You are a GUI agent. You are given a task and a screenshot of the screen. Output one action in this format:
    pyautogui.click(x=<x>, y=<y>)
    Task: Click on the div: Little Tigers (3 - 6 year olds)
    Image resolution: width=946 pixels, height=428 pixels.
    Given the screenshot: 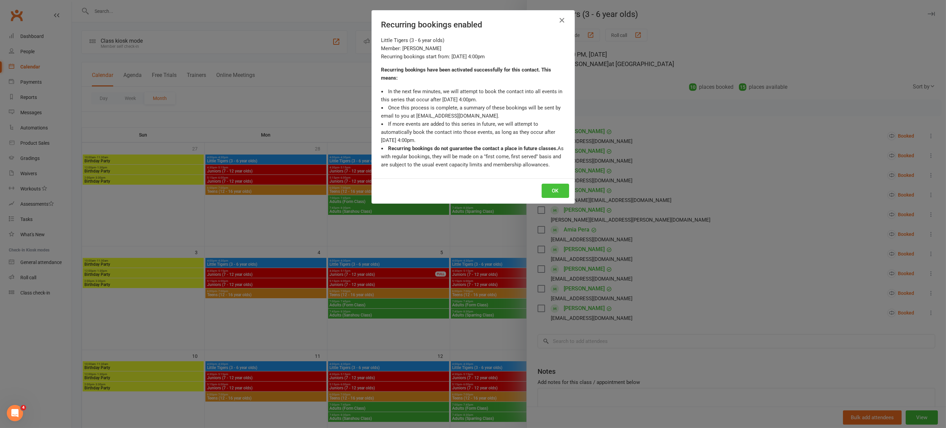 What is the action you would take?
    pyautogui.click(x=473, y=40)
    